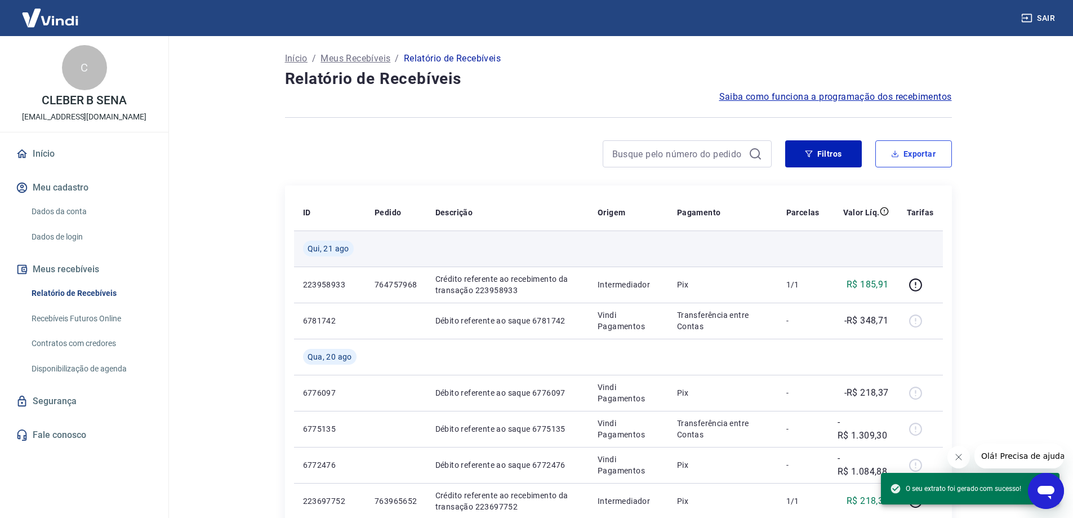  I want to click on button: Sair, so click(1040, 18).